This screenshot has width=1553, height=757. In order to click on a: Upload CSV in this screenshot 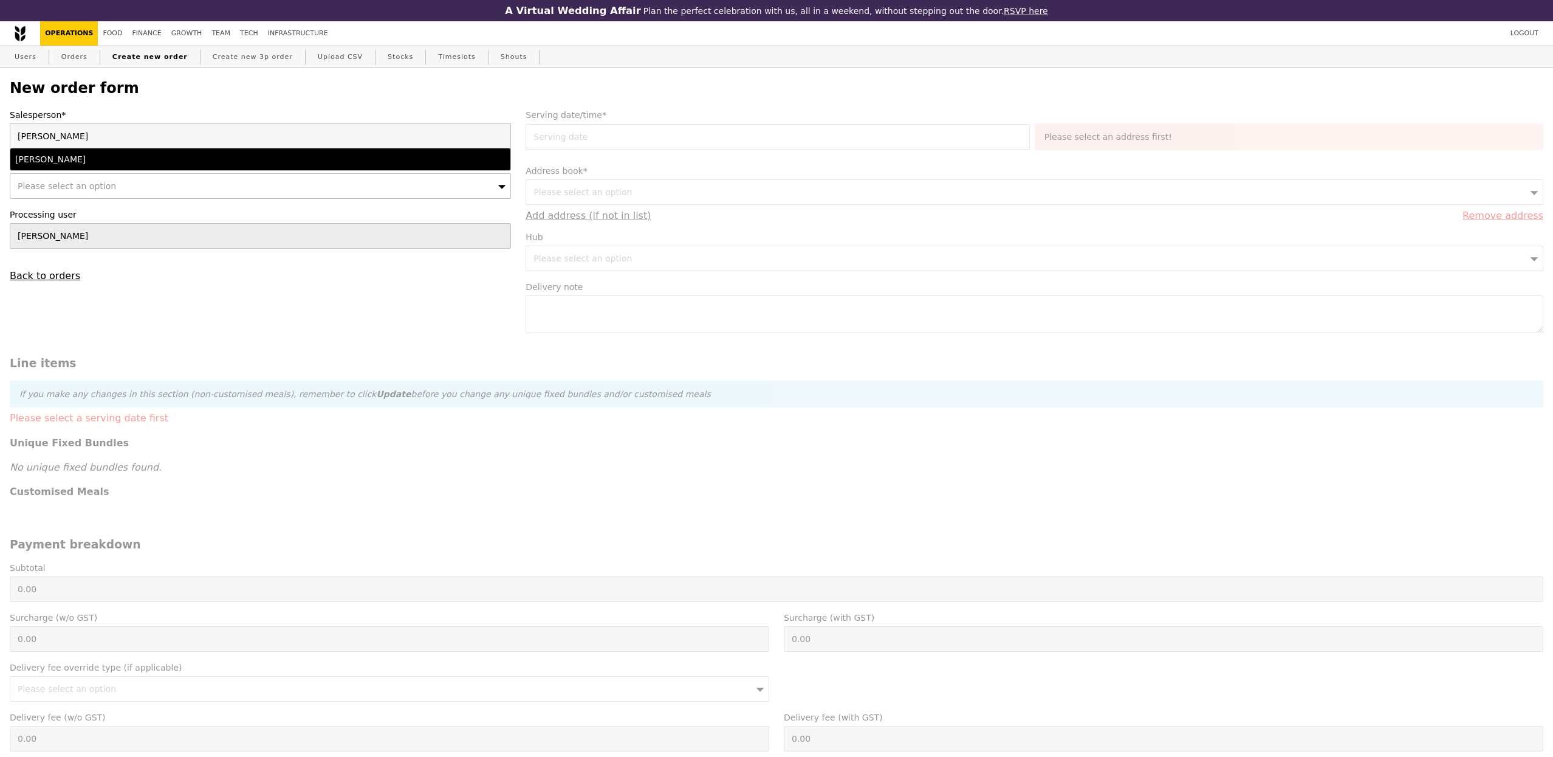, I will do `click(340, 57)`.